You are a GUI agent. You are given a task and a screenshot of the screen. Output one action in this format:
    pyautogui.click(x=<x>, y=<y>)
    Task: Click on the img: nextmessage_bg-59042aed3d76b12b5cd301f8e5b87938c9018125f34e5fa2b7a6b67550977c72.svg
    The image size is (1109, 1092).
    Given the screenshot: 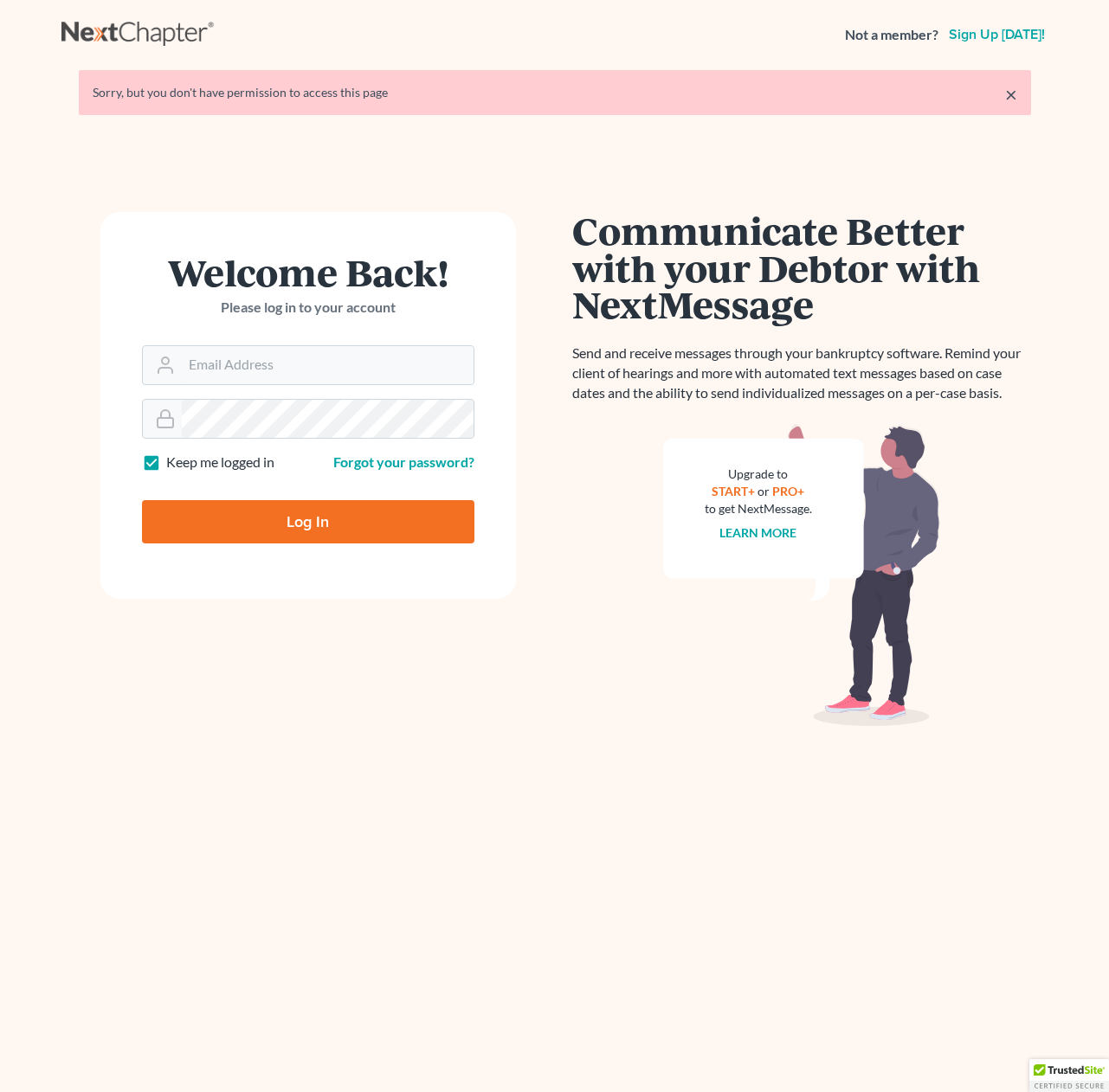 What is the action you would take?
    pyautogui.click(x=801, y=575)
    